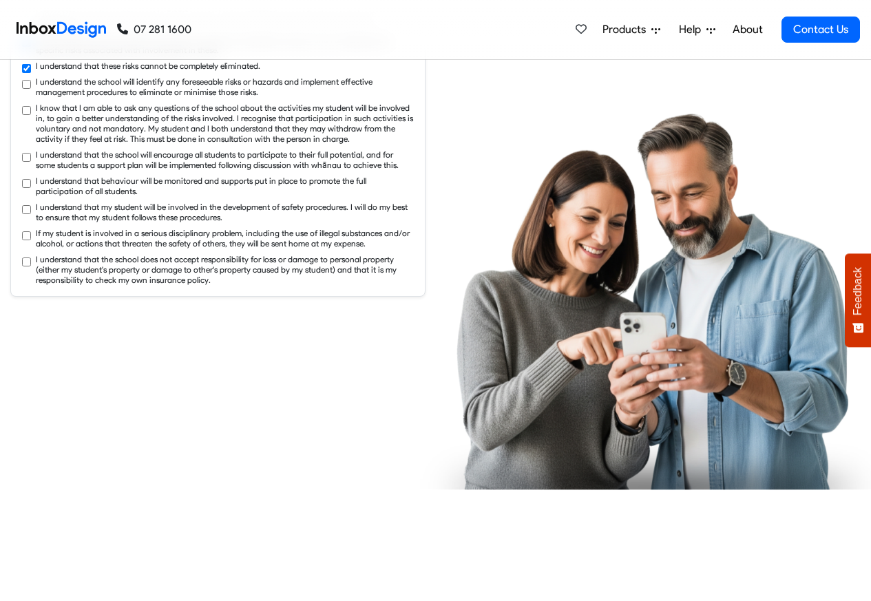 This screenshot has height=601, width=871. Describe the element at coordinates (627, 30) in the screenshot. I see `span: Products` at that location.